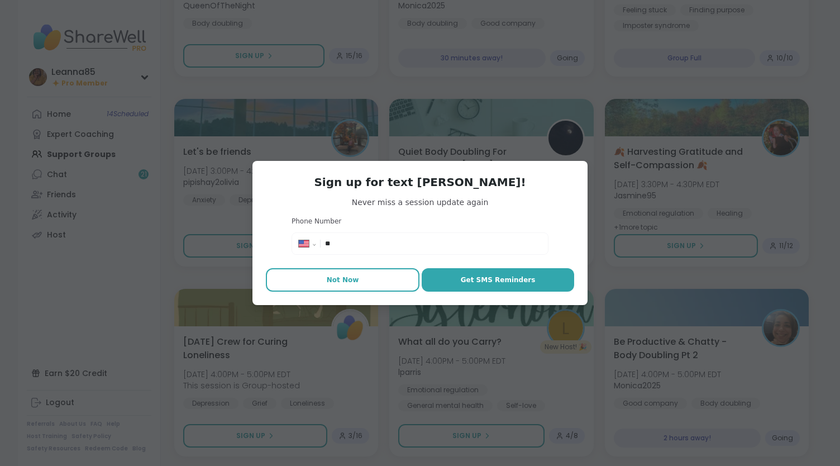  What do you see at coordinates (420, 221) in the screenshot?
I see `h3: Phone Number` at bounding box center [420, 221].